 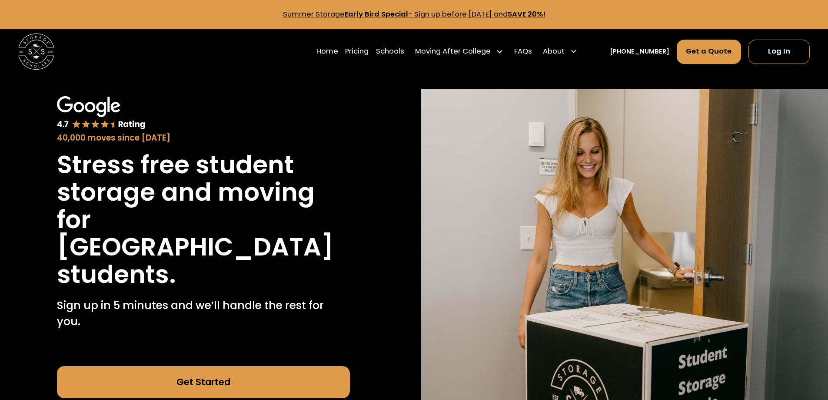 What do you see at coordinates (36, 51) in the screenshot?
I see `img: Storage Scholars main logo` at bounding box center [36, 51].